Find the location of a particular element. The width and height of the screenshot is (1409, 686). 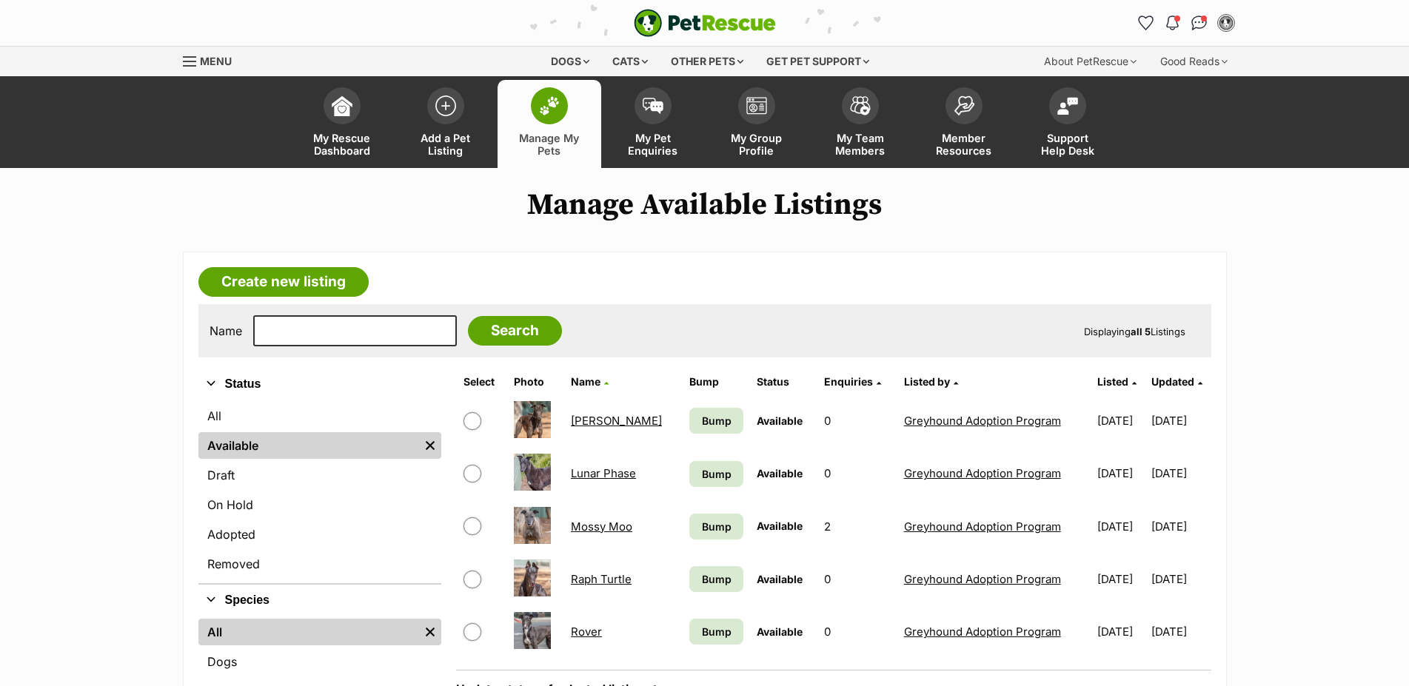

img: dashboard-icon-eb2f2d2d3e046f16d808141f083e7271f6b2e854fb5c12c21221c1fb7104beca.svg is located at coordinates (342, 106).